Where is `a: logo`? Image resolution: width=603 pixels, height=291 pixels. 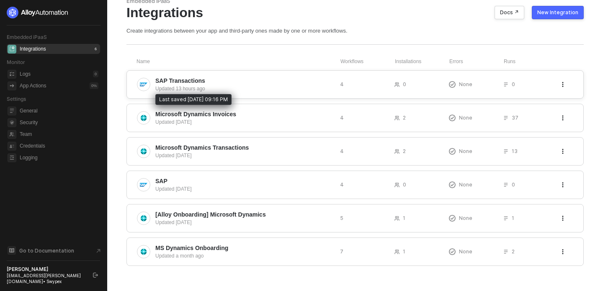
a: logo is located at coordinates (53, 13).